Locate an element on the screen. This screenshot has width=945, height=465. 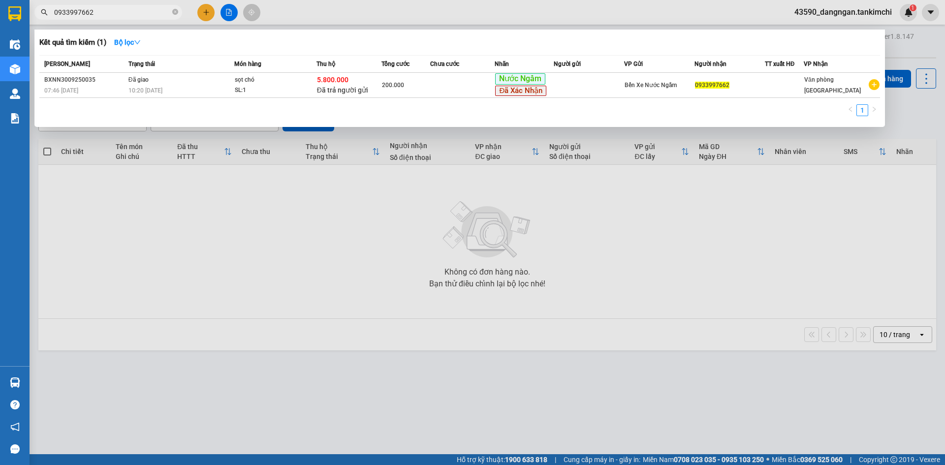
span: Món hàng is located at coordinates (248, 64).